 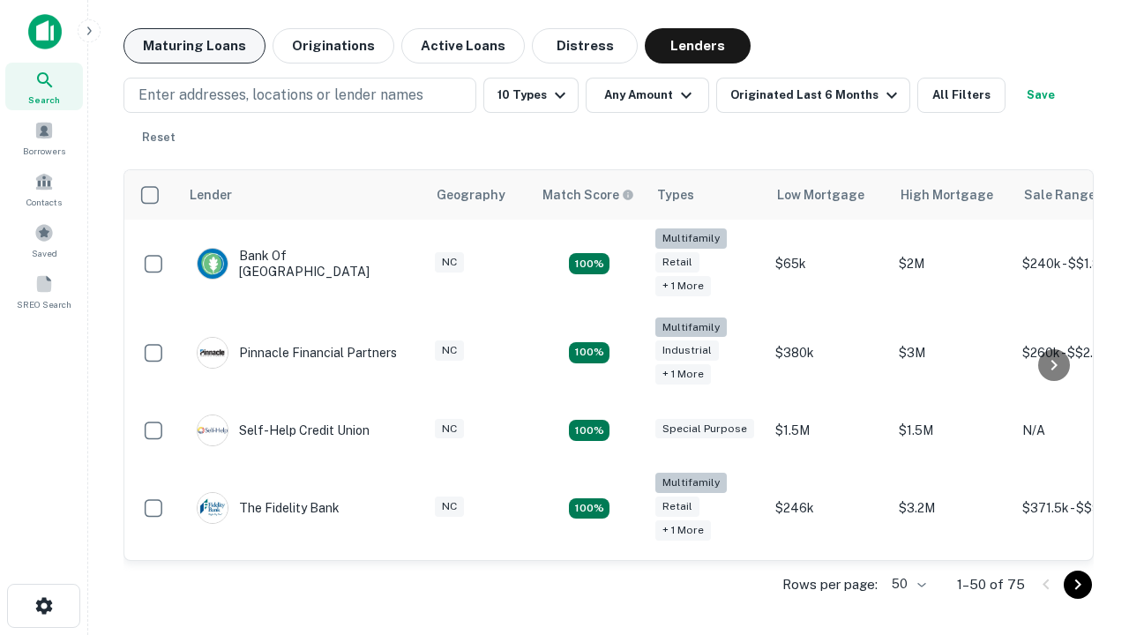 I want to click on span: Borrowers, so click(x=44, y=151).